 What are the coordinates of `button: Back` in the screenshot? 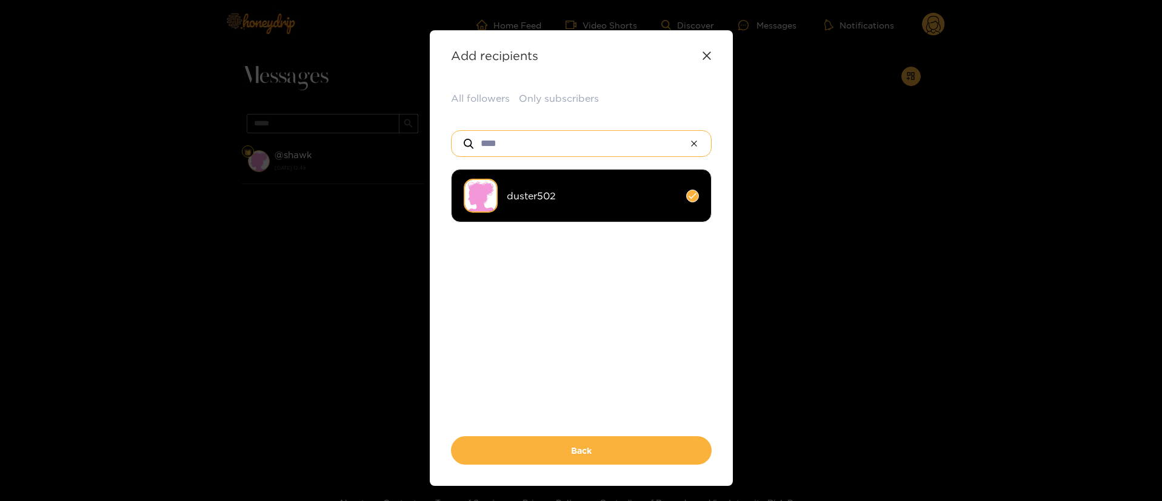 It's located at (581, 450).